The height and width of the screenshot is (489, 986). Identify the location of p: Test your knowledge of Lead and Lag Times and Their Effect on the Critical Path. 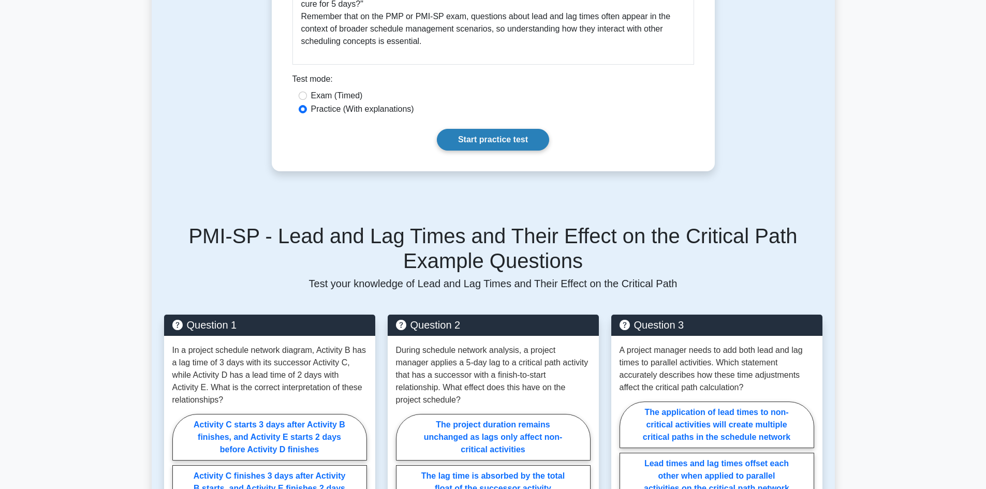
(493, 284).